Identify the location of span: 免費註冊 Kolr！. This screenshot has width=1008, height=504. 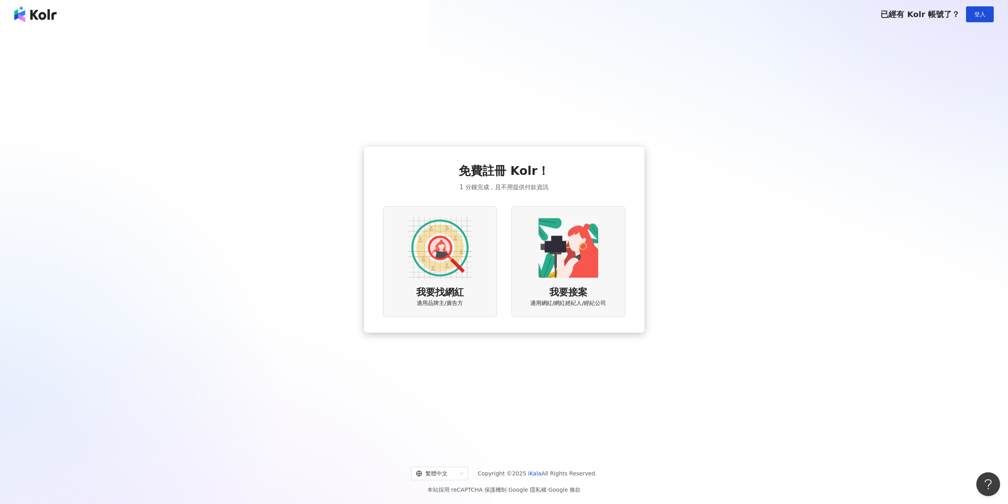
(504, 171).